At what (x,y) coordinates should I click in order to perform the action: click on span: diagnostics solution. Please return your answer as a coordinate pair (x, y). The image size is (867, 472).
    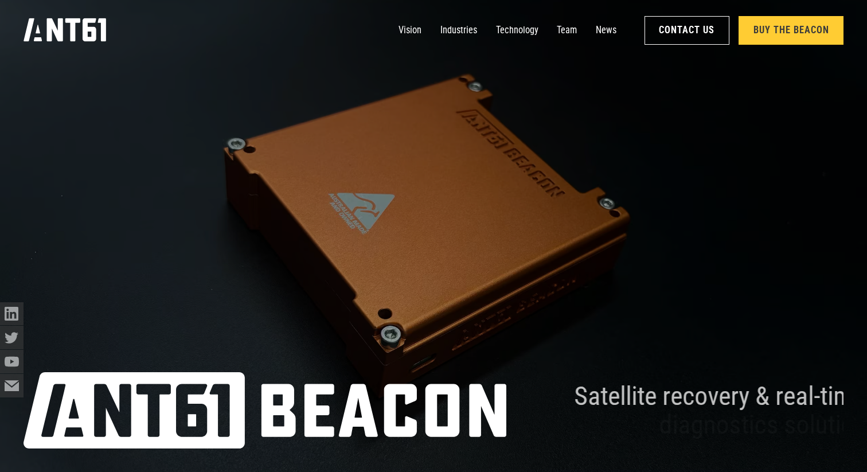
    Looking at the image, I should click on (763, 425).